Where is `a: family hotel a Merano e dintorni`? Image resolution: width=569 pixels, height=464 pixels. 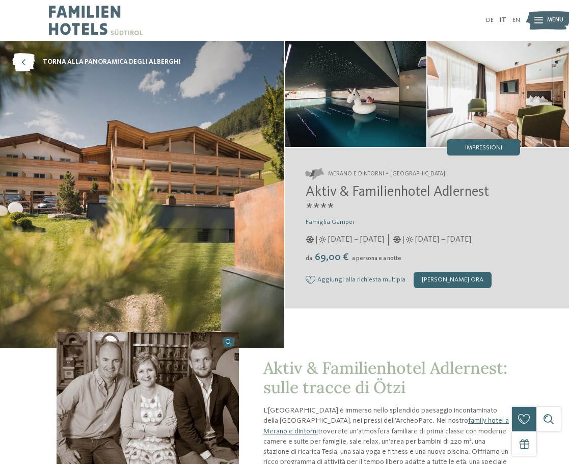
a: family hotel a Merano e dintorni is located at coordinates (386, 426).